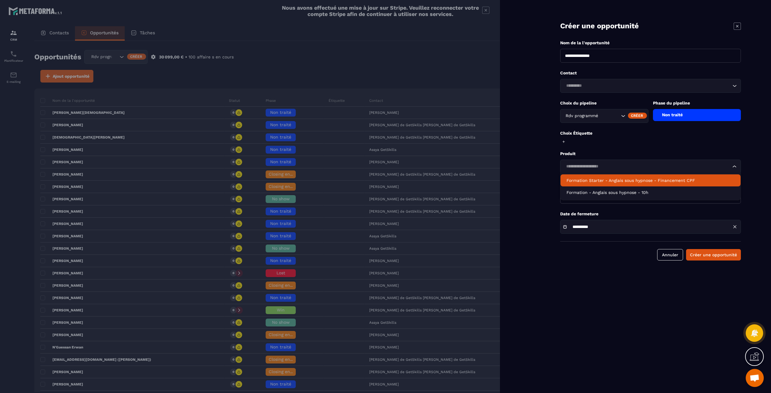 The height and width of the screenshot is (393, 771). Describe the element at coordinates (638, 116) in the screenshot. I see `div: Créer` at that location.